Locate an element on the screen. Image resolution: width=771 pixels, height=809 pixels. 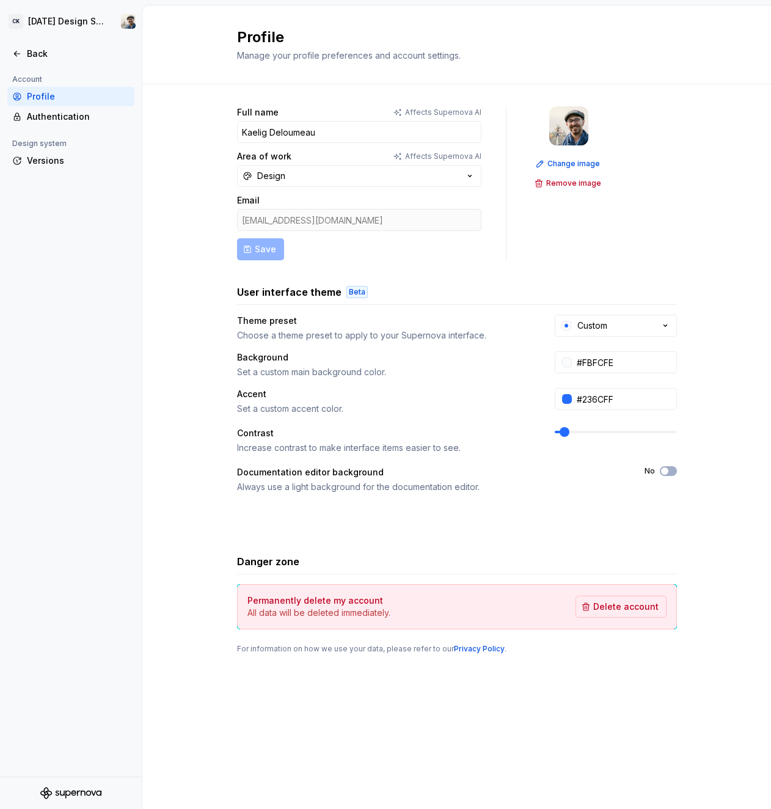
div: Always use a light background for the documentation editor. is located at coordinates (429, 487).